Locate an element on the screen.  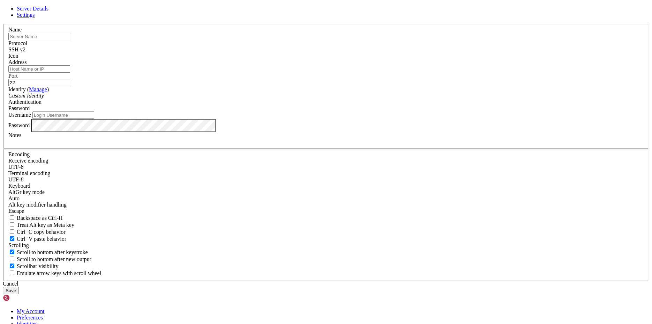
input: Login Username is located at coordinates (63, 115).